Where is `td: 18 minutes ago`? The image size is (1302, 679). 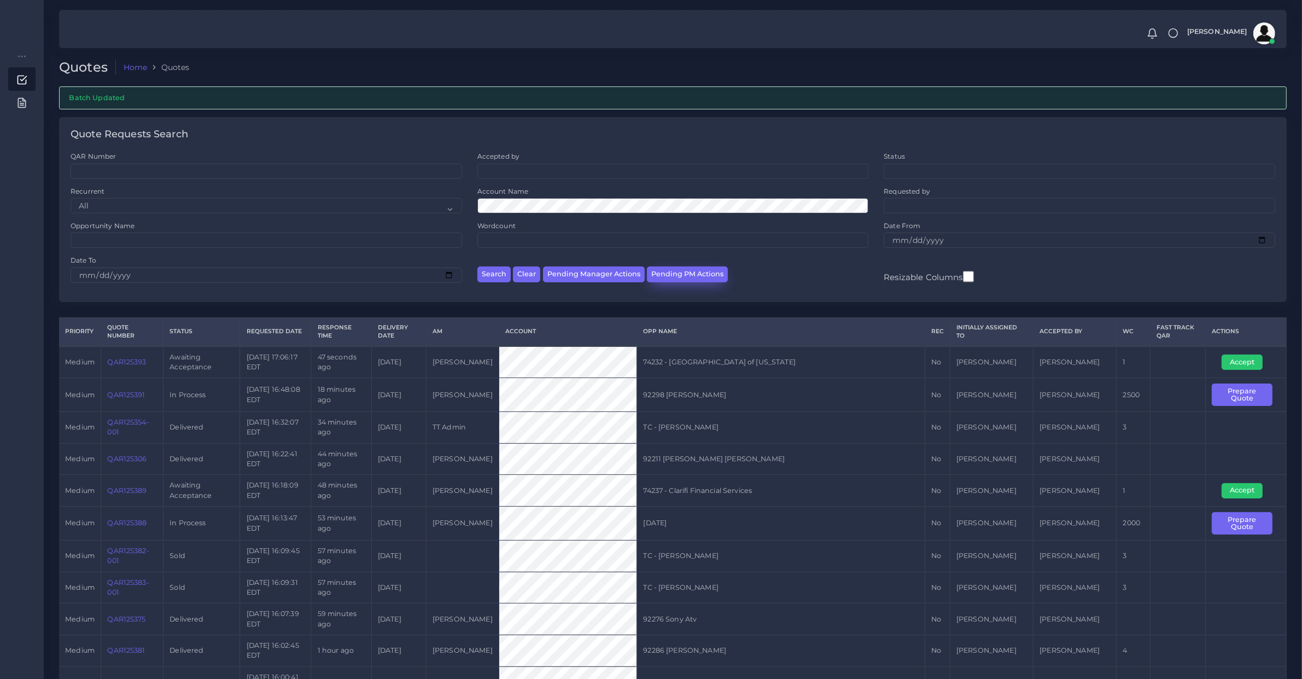
td: 18 minutes ago is located at coordinates (341, 395).